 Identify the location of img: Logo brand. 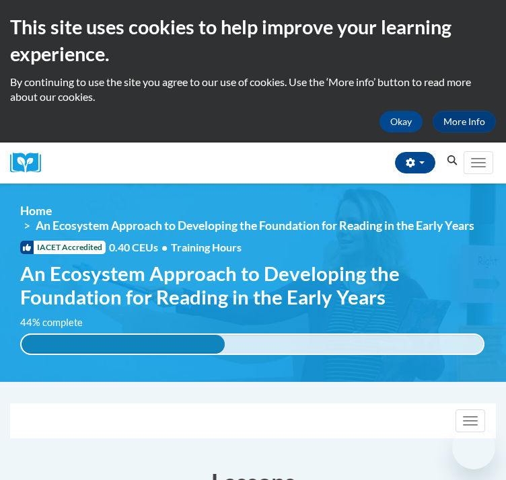
(30, 163).